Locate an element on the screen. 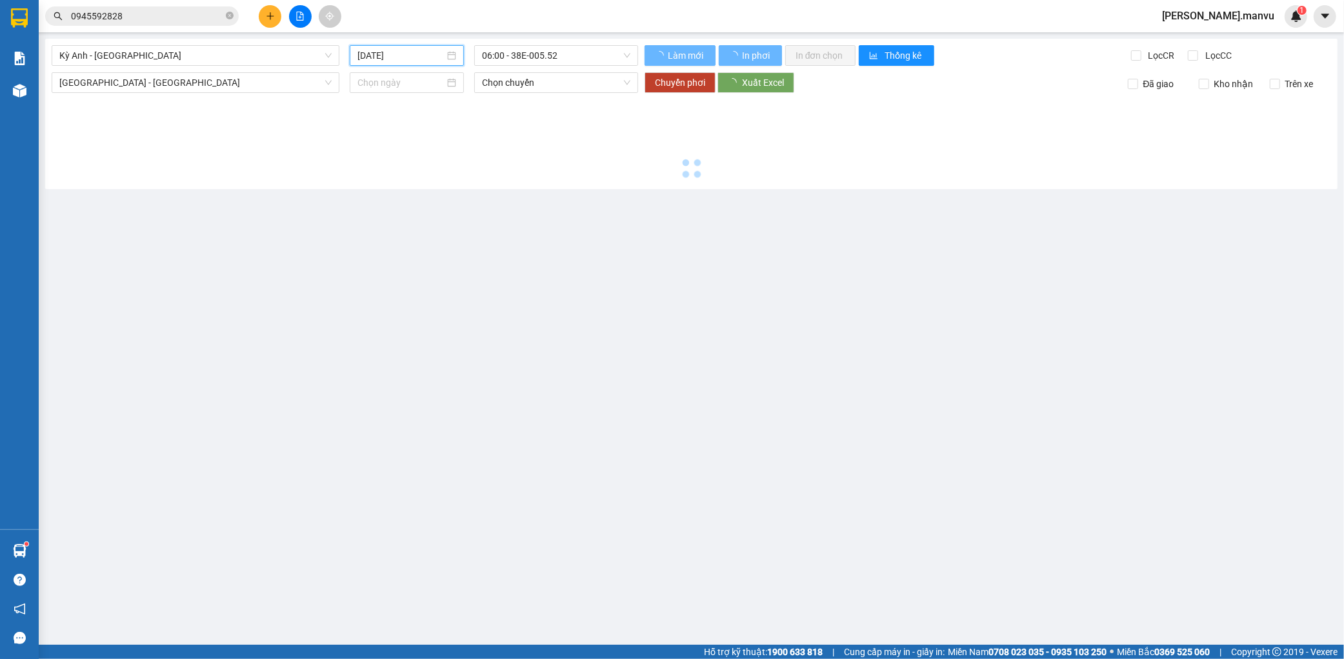 The width and height of the screenshot is (1344, 659). input: Tìm tên, số ĐT hoặc mã đơn is located at coordinates (147, 16).